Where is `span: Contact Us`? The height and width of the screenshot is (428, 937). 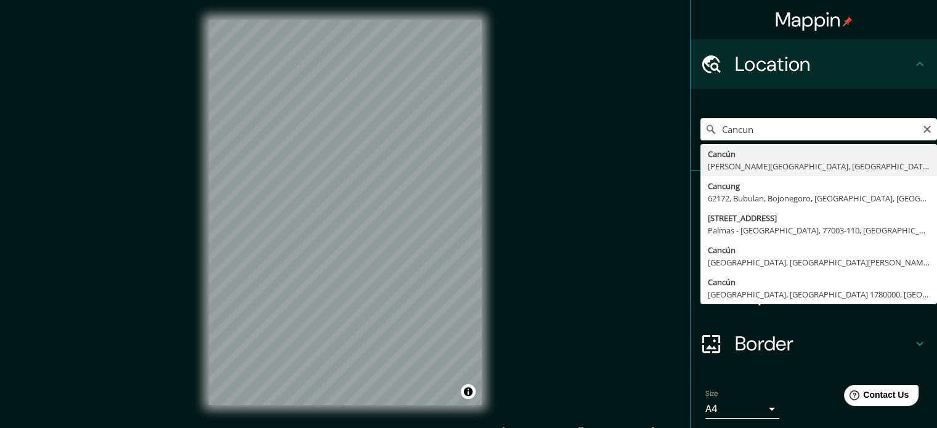
span: Contact Us is located at coordinates (58, 15).